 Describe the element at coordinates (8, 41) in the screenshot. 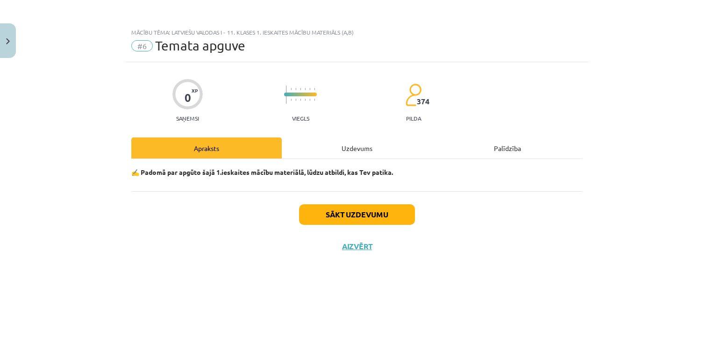

I see `img: icon-close-lesson-0947bae3869378f0d4975bcd49f059093ad1ed9edebbc8119c70593378902aed.svg` at that location.